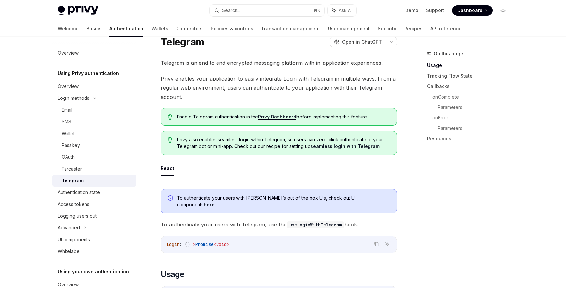 Image resolution: width=566 pixels, height=288 pixels. I want to click on a: User management, so click(349, 29).